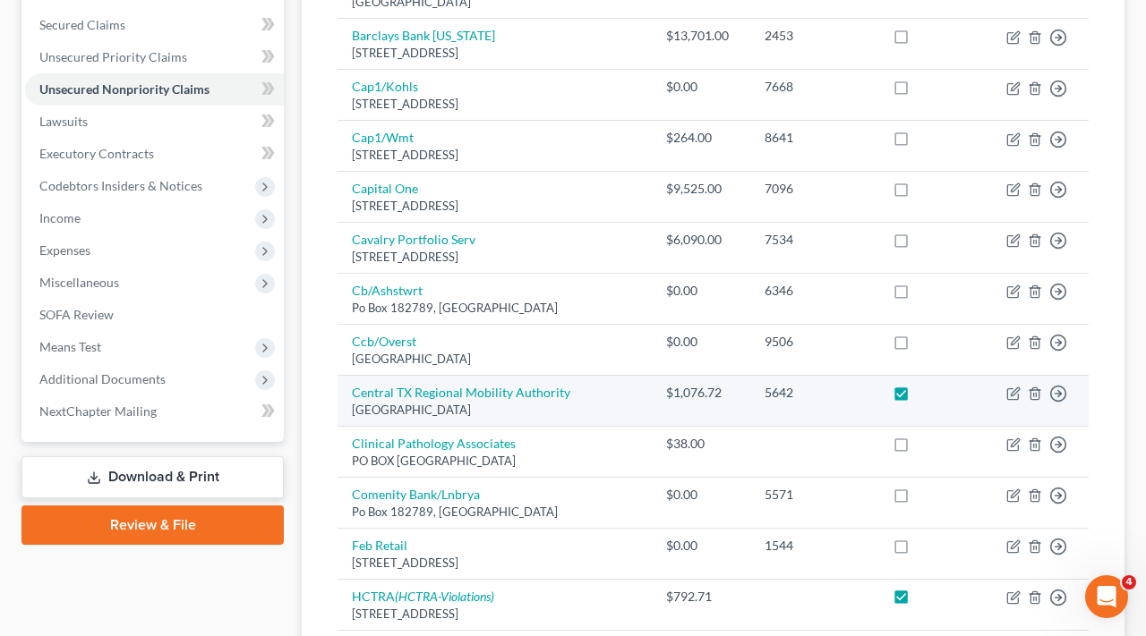  I want to click on a: Capital One, so click(385, 188).